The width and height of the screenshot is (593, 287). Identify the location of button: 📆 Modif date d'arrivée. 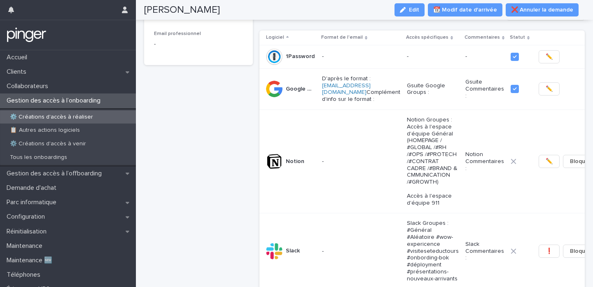
(465, 10).